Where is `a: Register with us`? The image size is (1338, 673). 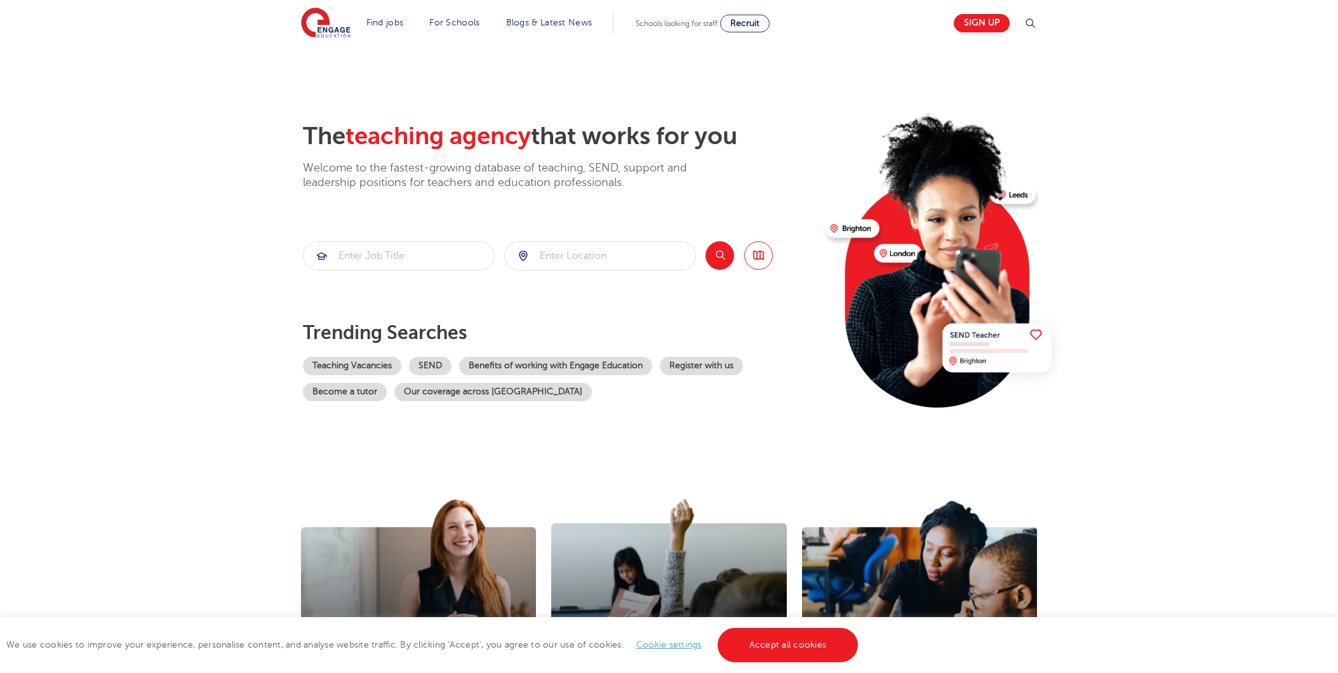 a: Register with us is located at coordinates (701, 366).